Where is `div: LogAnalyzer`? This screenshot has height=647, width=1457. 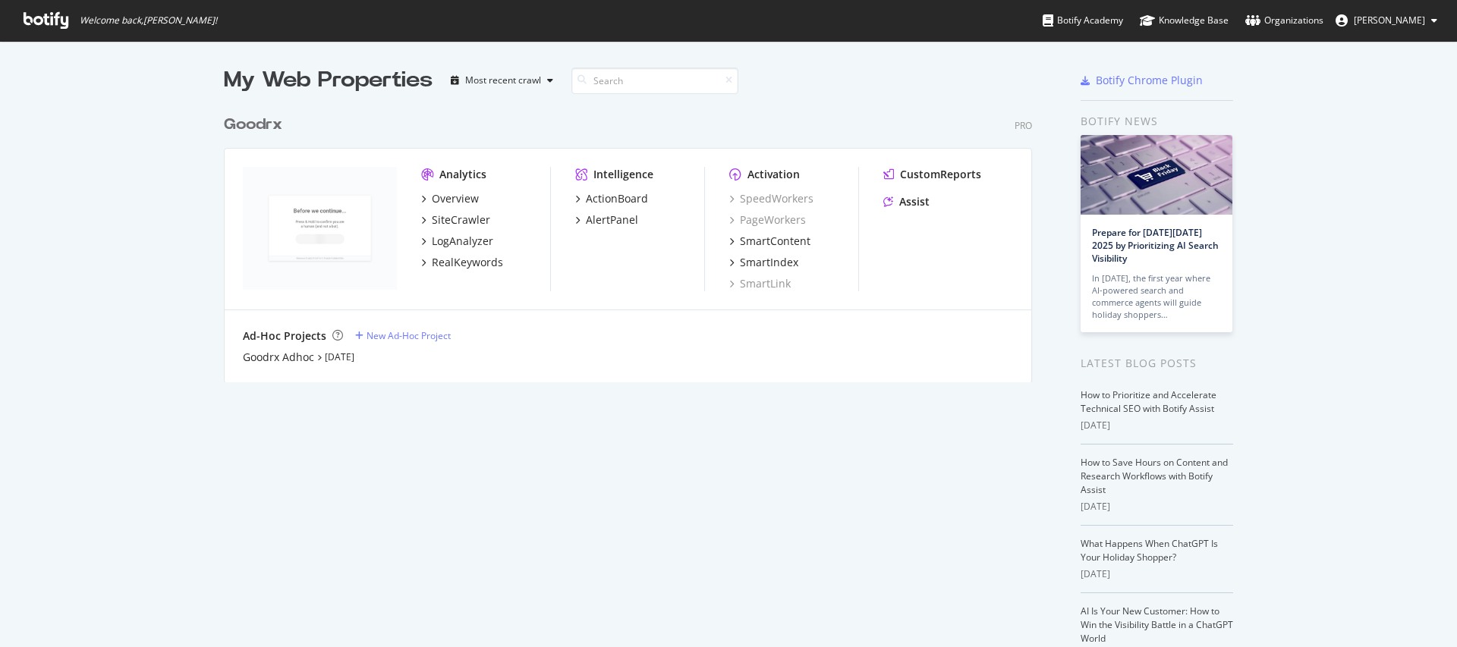
div: LogAnalyzer is located at coordinates (462, 241).